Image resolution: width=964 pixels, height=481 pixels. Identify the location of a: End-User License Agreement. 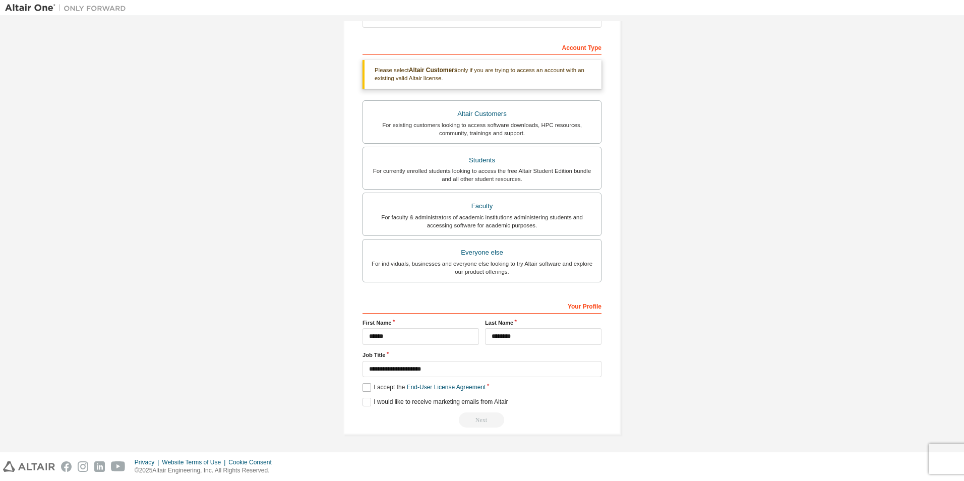
(446, 387).